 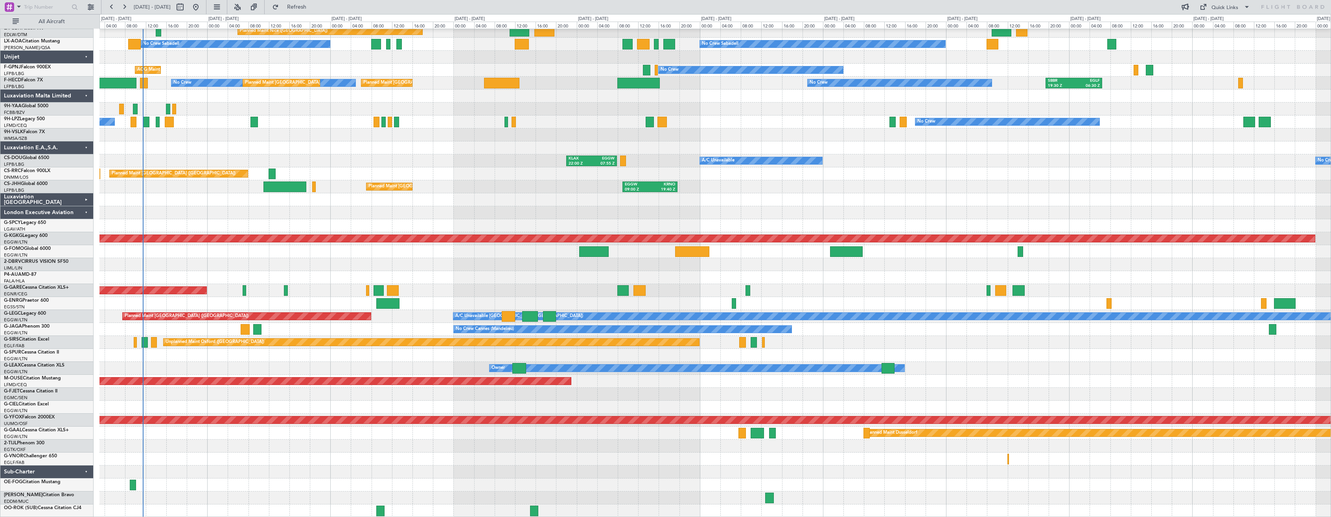 I want to click on span: OE-FOG, so click(x=13, y=482).